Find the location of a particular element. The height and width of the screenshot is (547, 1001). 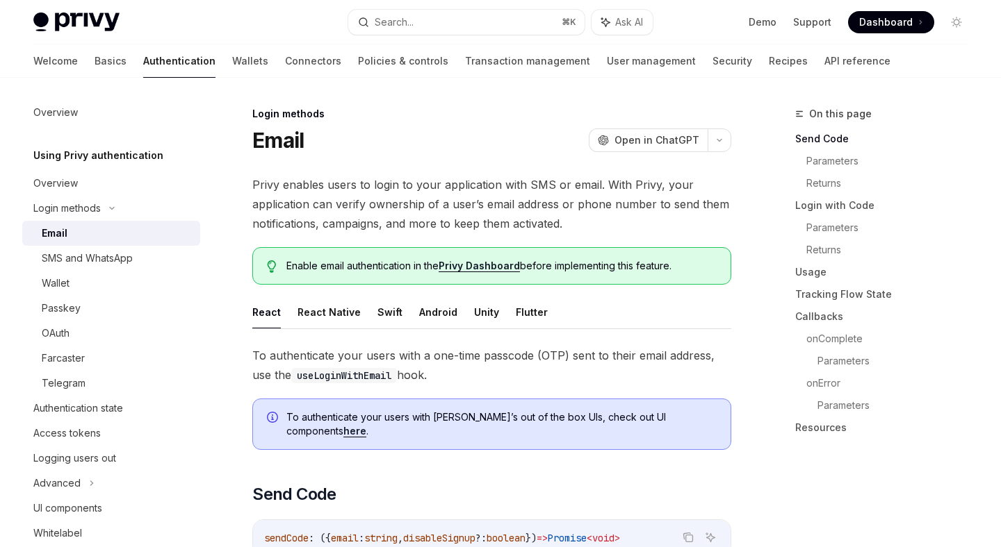

button: Toggle dark mode is located at coordinates (956, 22).